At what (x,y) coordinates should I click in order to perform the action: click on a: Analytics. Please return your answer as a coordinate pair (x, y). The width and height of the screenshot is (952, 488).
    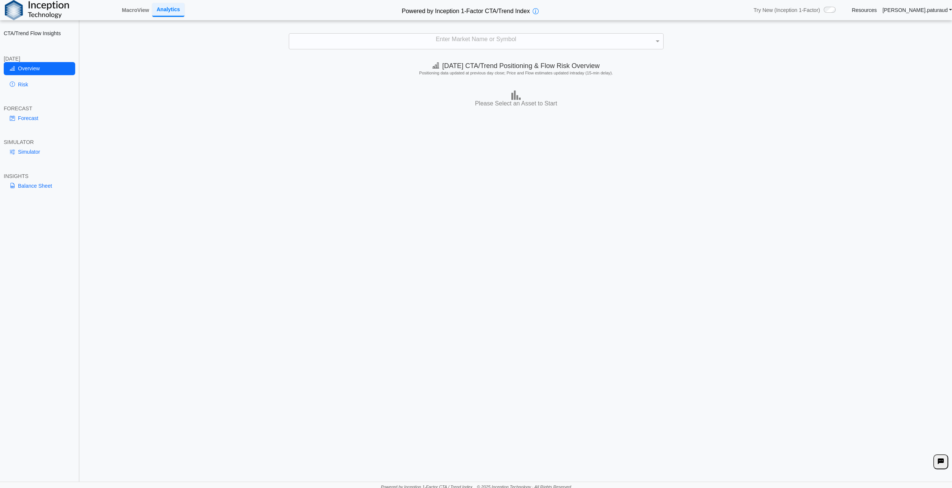
    Looking at the image, I should click on (168, 10).